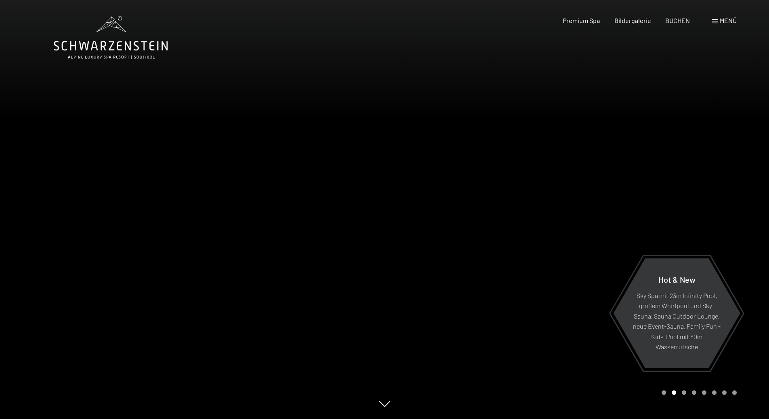  What do you see at coordinates (674, 393) in the screenshot?
I see `div: Carousel Page 2 (Current Slide)` at bounding box center [674, 393].